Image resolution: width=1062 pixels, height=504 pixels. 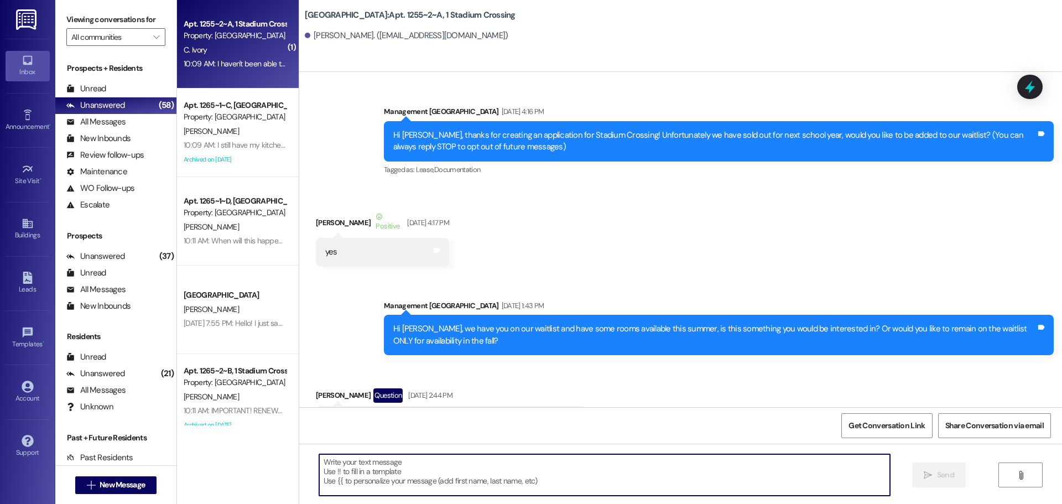 What do you see at coordinates (116, 236) in the screenshot?
I see `div: Prospects` at bounding box center [116, 236].